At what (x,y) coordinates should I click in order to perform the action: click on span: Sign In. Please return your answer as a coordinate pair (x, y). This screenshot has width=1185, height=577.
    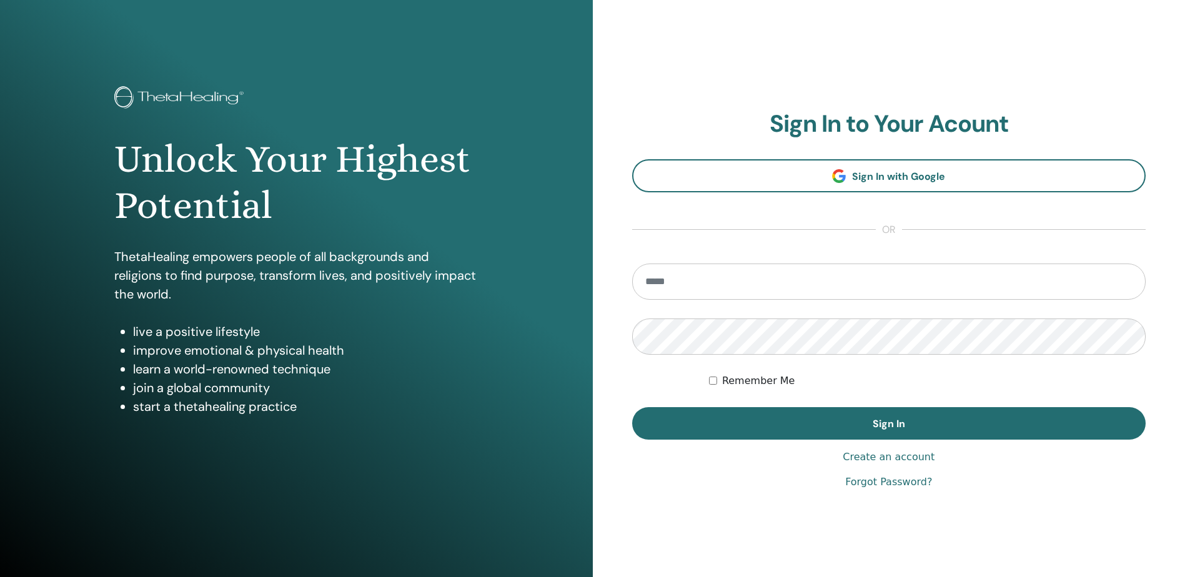
    Looking at the image, I should click on (889, 424).